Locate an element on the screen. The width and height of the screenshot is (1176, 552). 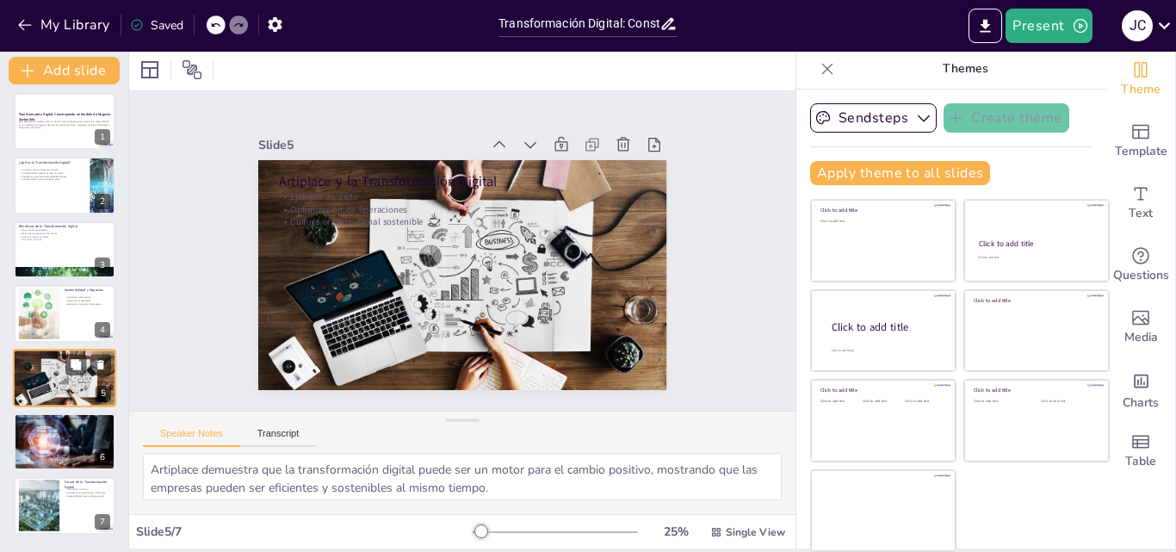
button: Speaker Notes is located at coordinates (191, 437).